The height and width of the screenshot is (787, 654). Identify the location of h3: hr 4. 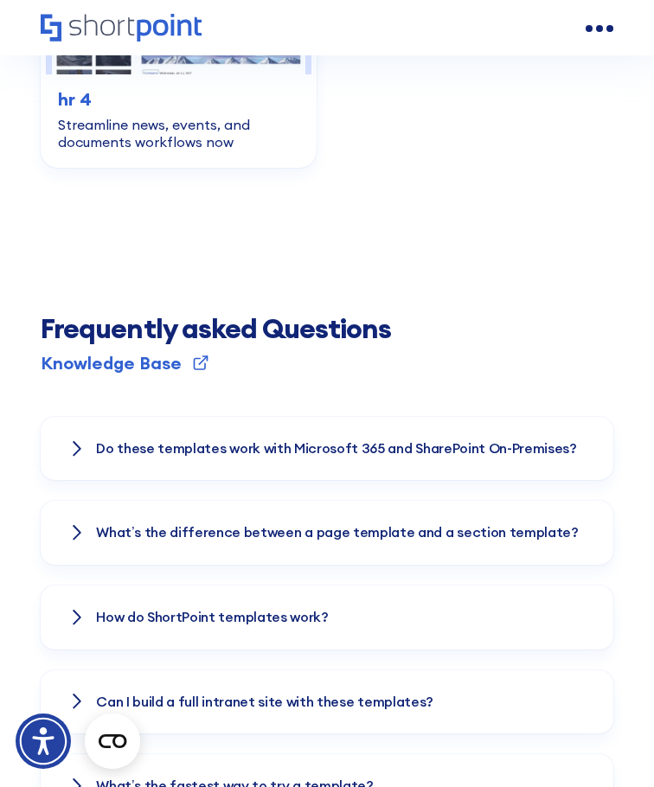
(178, 99).